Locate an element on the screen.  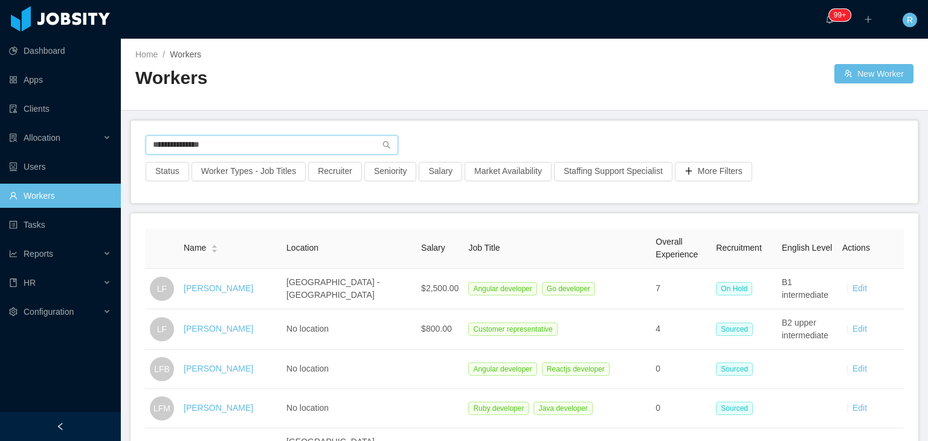
i: icon: setting is located at coordinates (13, 312).